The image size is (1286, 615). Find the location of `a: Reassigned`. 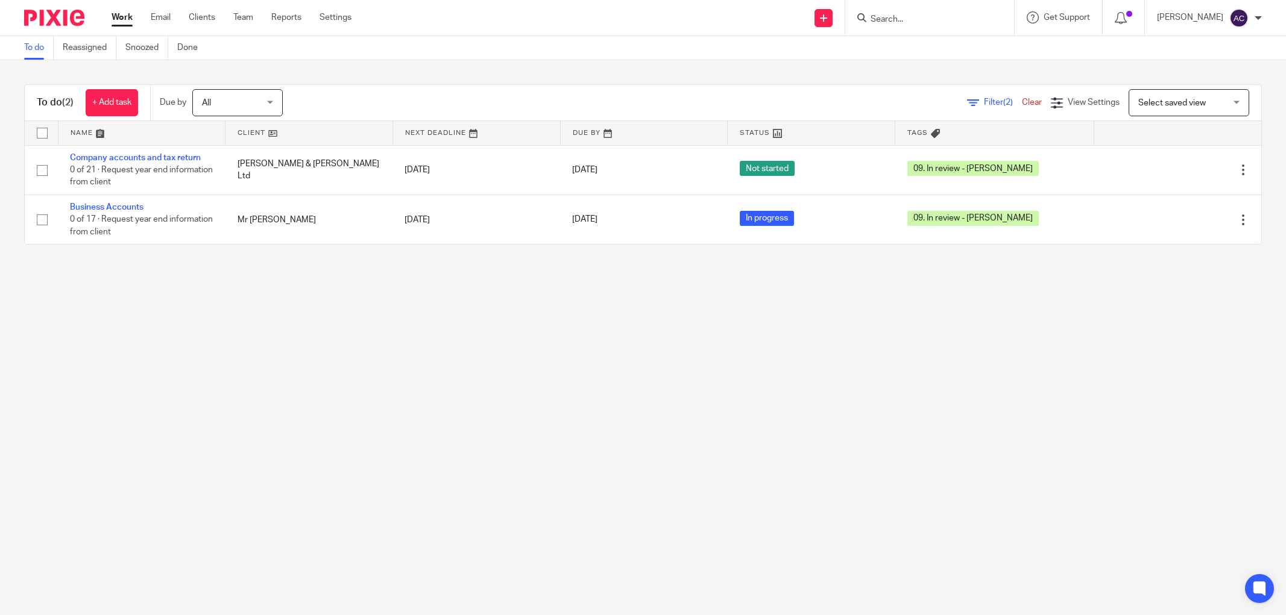

a: Reassigned is located at coordinates (89, 48).